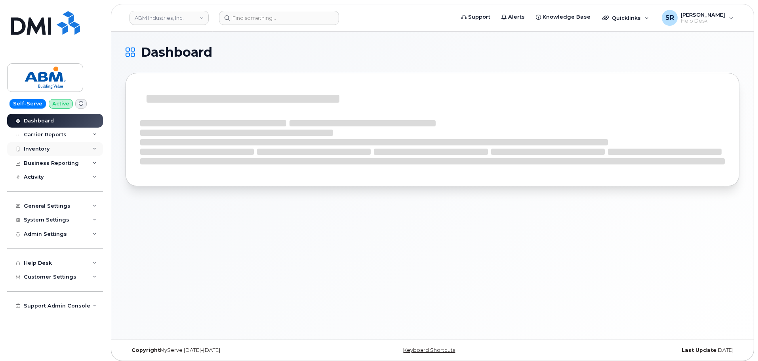 The width and height of the screenshot is (758, 361). What do you see at coordinates (699, 350) in the screenshot?
I see `strong: Last Update` at bounding box center [699, 350].